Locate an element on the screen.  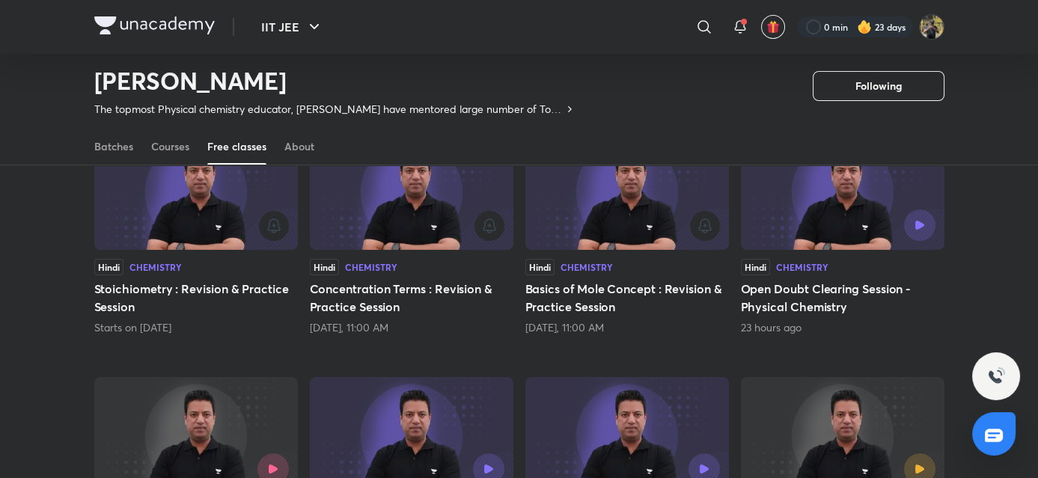
div: Stoichiometry : Revision & Practice Session is located at coordinates (196, 234).